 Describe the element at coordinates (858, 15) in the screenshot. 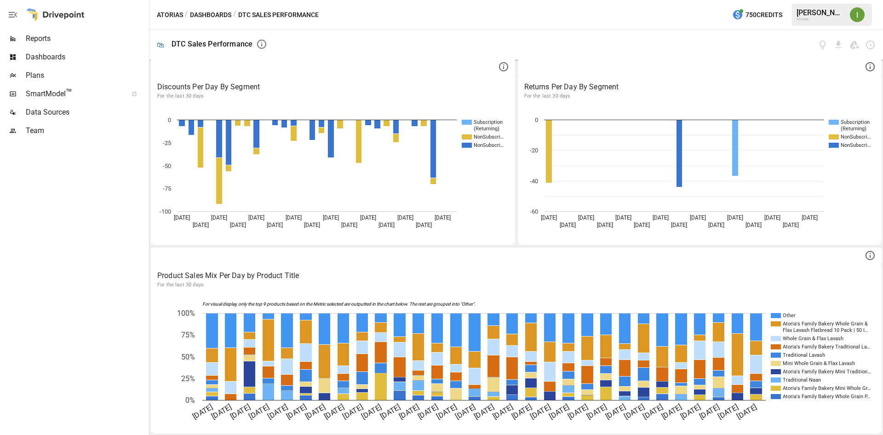

I see `button: Ivonne Vazquez` at that location.